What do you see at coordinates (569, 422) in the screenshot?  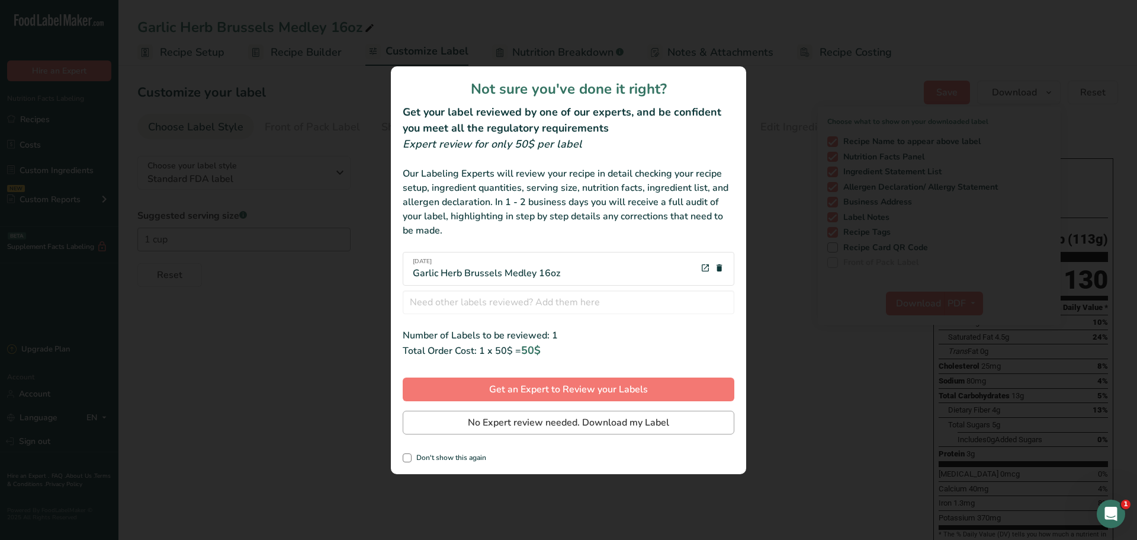 I see `button: No Expert review needed. Download my Label` at bounding box center [569, 422].